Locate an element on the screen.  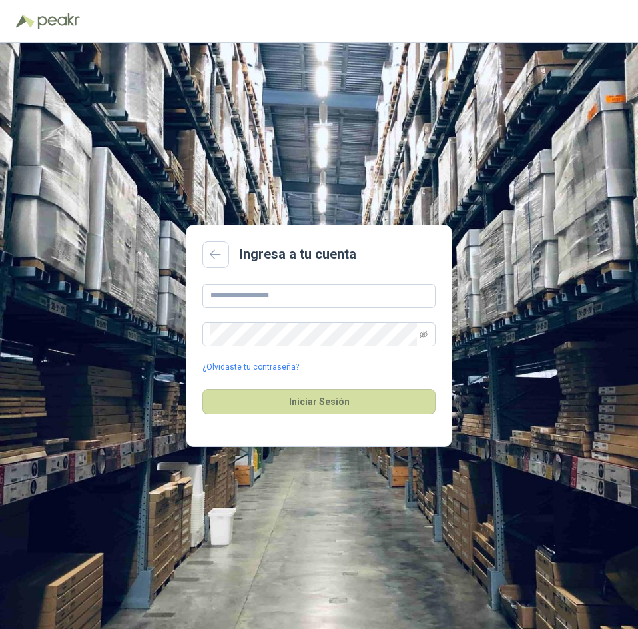
h2: Ingresa a tu cuenta is located at coordinates (298, 254).